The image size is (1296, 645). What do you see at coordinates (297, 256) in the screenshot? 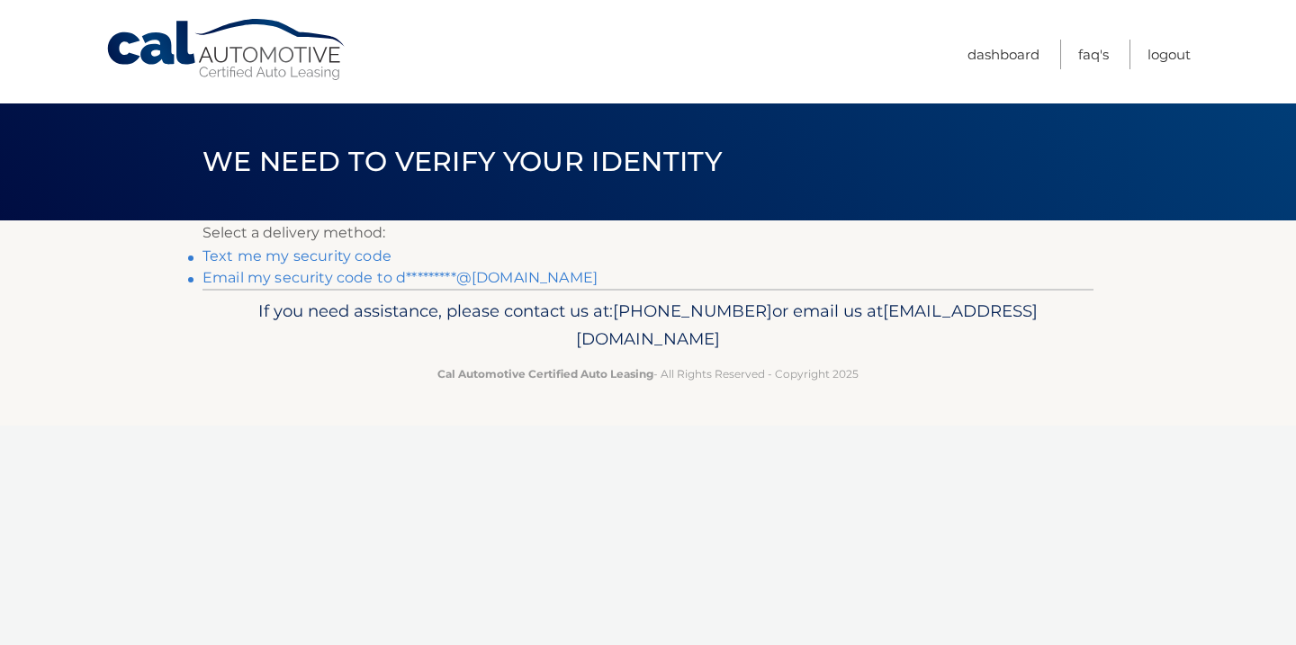
I see `a: Text me my security code` at bounding box center [297, 256].